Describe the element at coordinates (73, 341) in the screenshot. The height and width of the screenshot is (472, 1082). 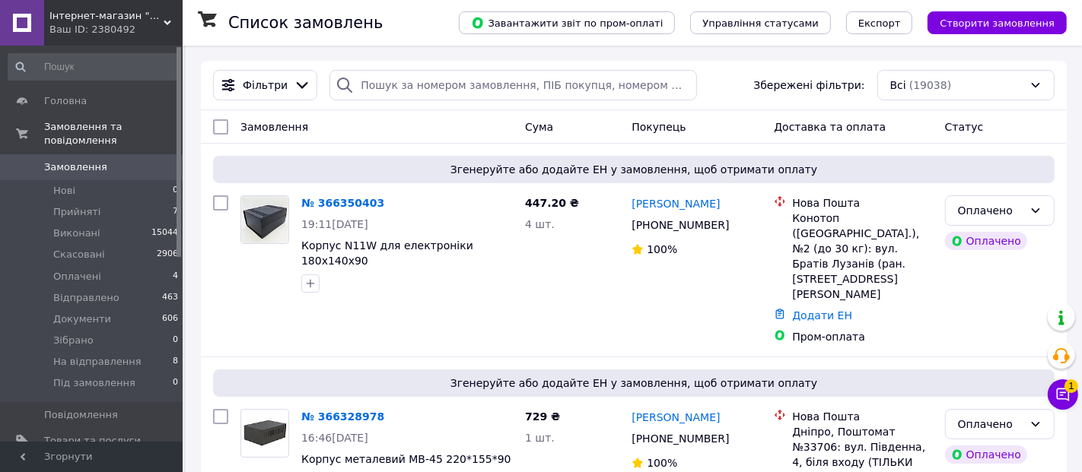
I see `span: Зібрано` at that location.